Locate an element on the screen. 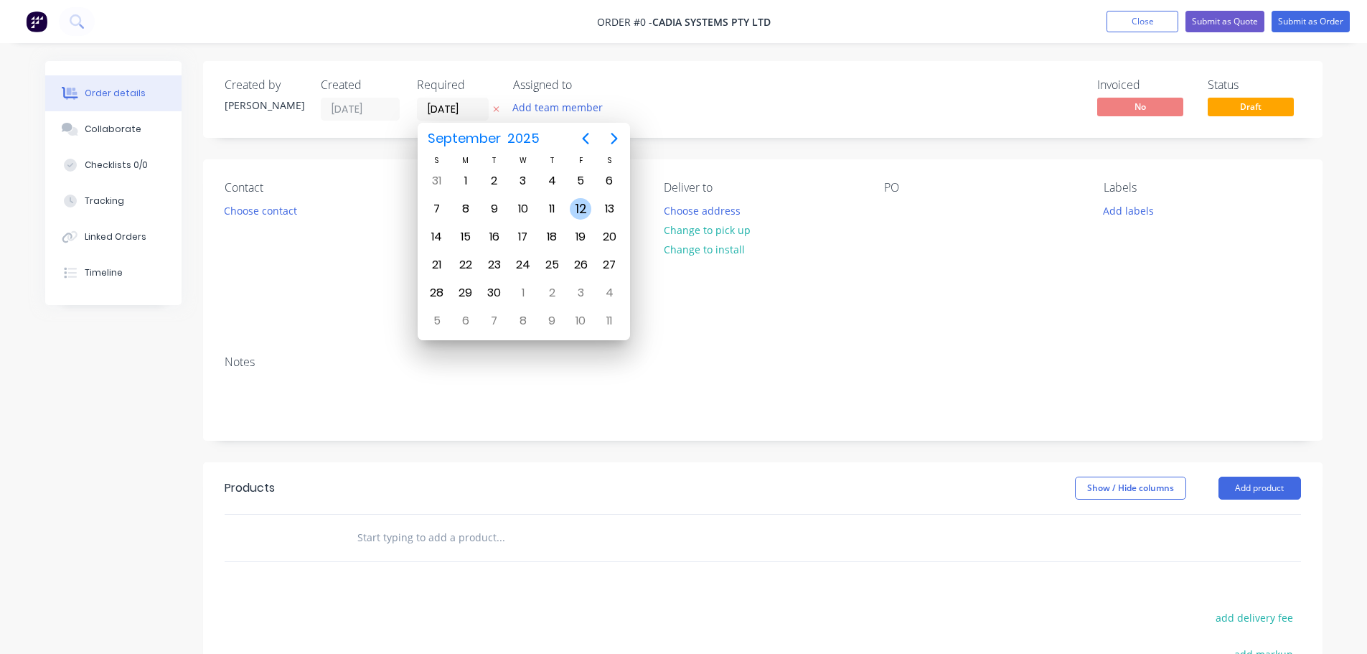 The width and height of the screenshot is (1367, 654). div: Friday, September 12, 2025 is located at coordinates (580, 209).